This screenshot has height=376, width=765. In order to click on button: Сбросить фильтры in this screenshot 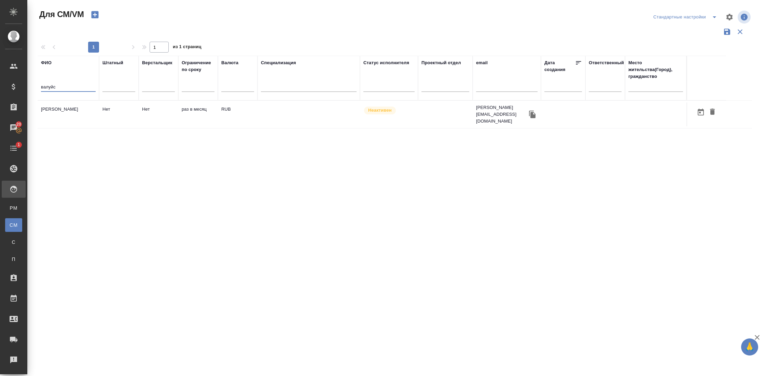, I will do `click(740, 32)`.